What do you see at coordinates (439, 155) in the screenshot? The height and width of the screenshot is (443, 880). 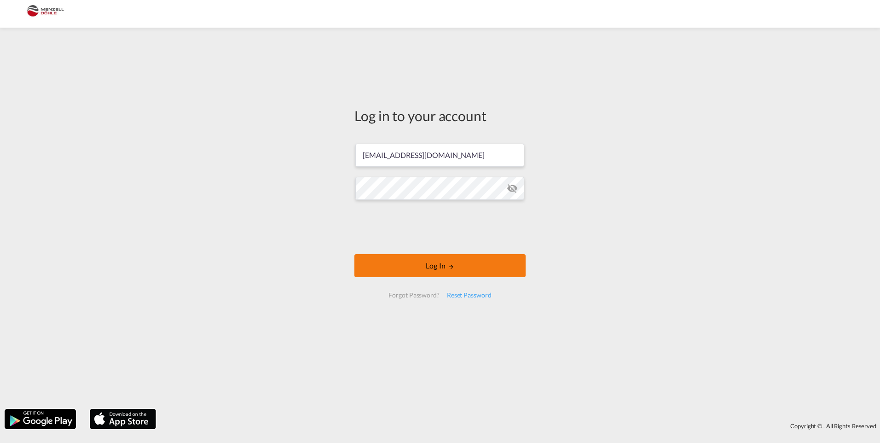 I see `input: Enter email/phone number` at bounding box center [439, 155].